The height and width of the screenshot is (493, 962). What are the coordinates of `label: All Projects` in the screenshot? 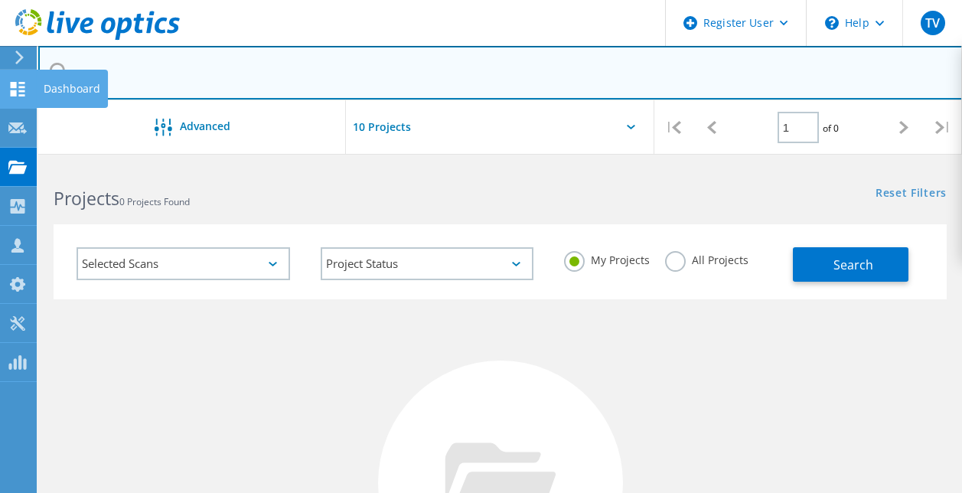 It's located at (707, 258).